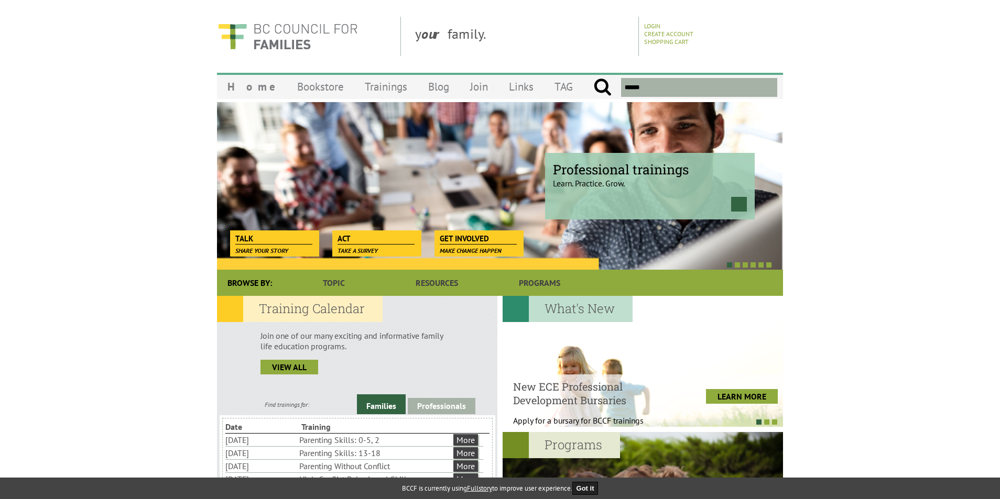 This screenshot has width=1000, height=499. I want to click on strong: our, so click(434, 34).